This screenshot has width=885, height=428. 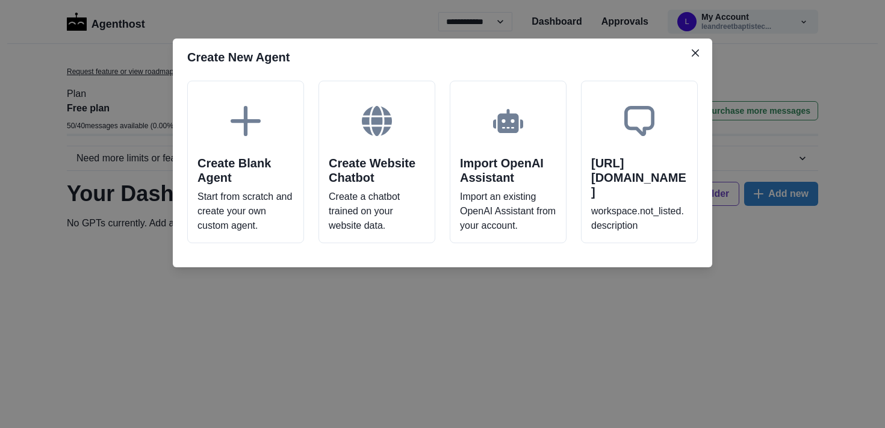 I want to click on h2: Import OpenAI Assistant, so click(x=508, y=170).